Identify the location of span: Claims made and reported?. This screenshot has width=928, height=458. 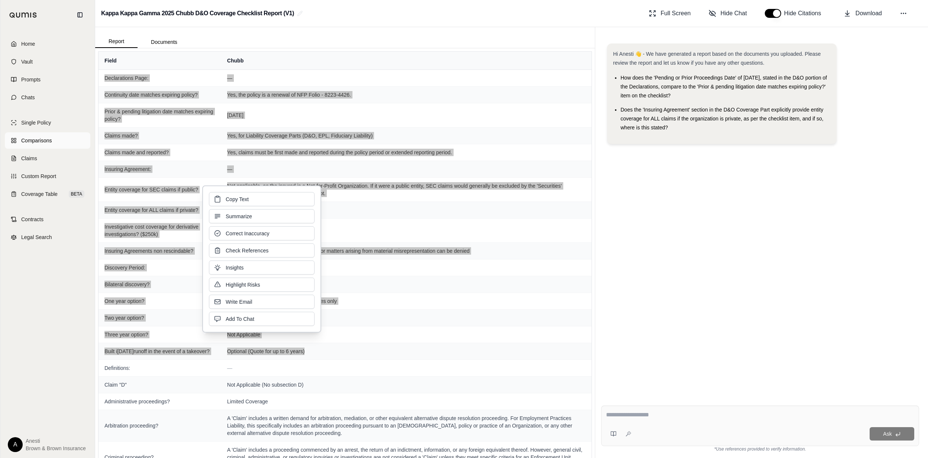
(160, 152).